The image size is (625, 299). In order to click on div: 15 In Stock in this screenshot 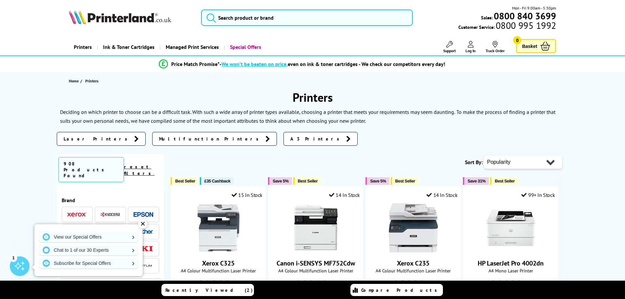, I will do `click(247, 195)`.